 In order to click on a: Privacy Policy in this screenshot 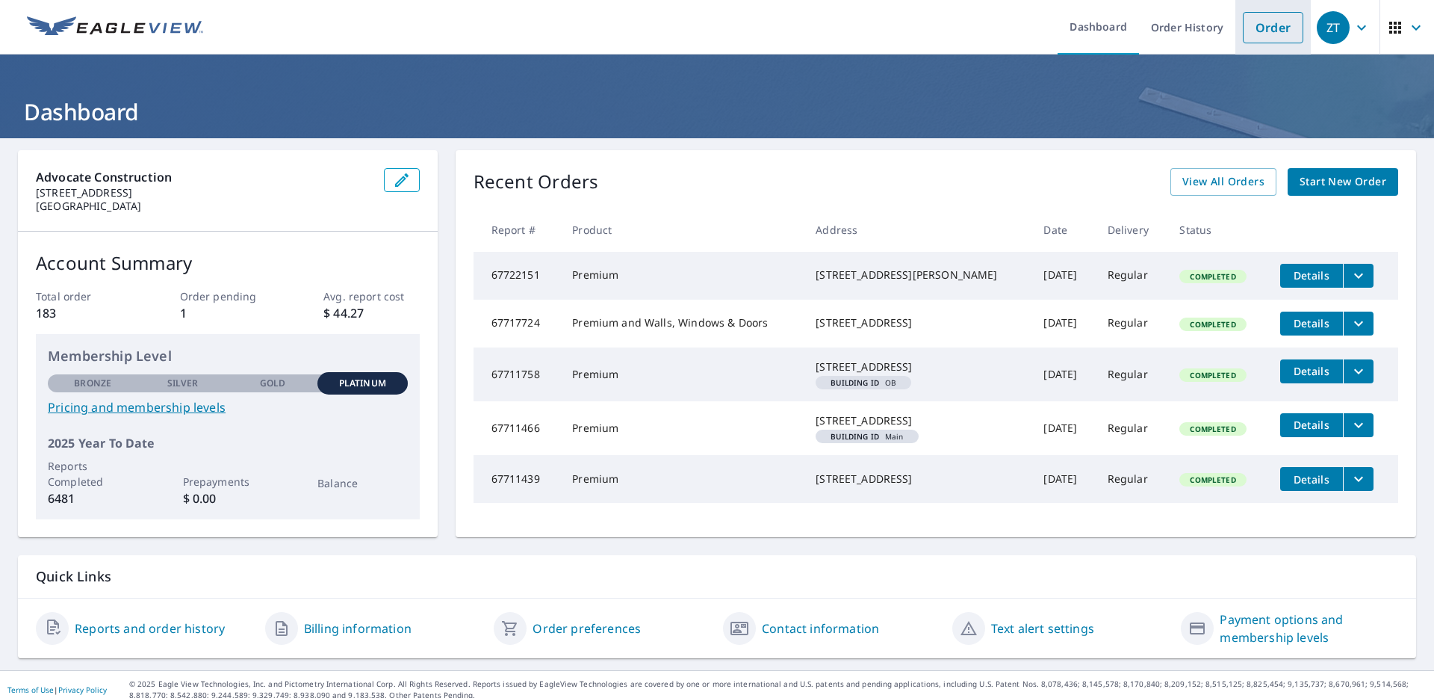, I will do `click(82, 690)`.